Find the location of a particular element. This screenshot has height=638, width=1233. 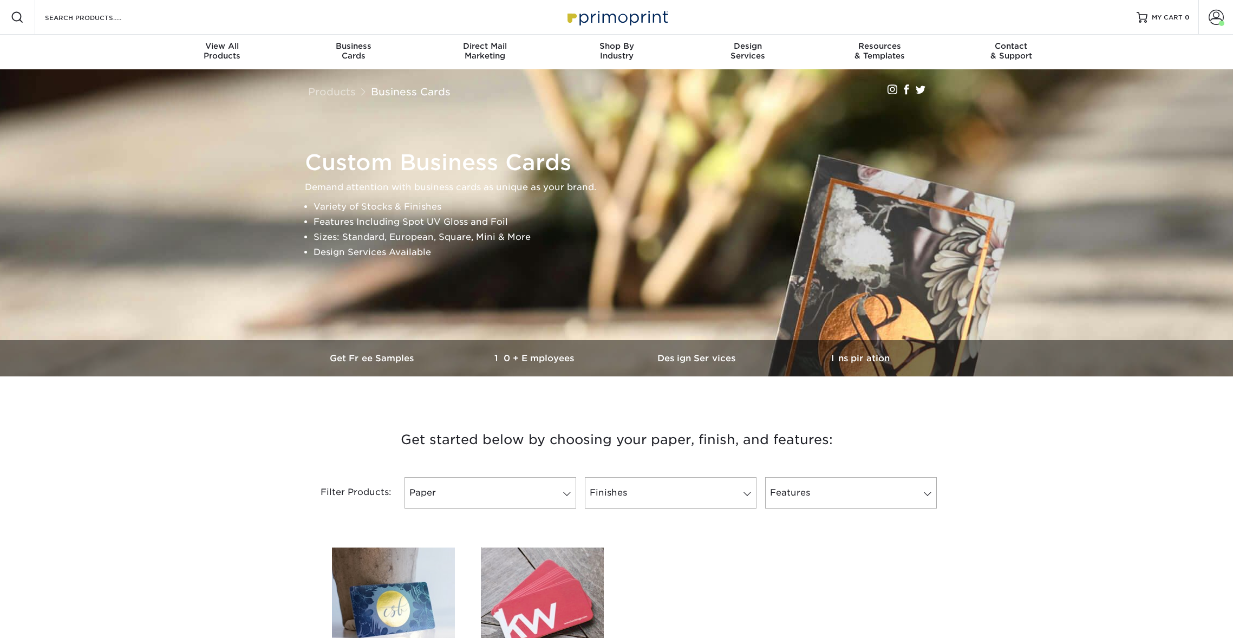

span: Shop By is located at coordinates (616, 46).